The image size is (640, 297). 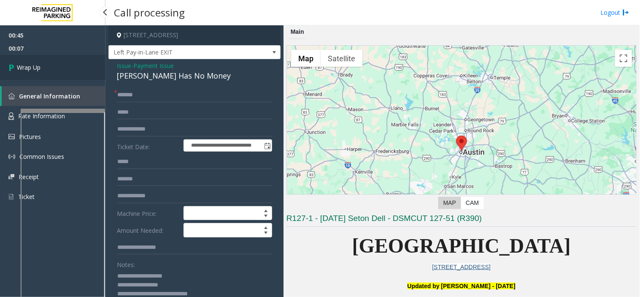 What do you see at coordinates (29, 176) in the screenshot?
I see `span: Receipt` at bounding box center [29, 176].